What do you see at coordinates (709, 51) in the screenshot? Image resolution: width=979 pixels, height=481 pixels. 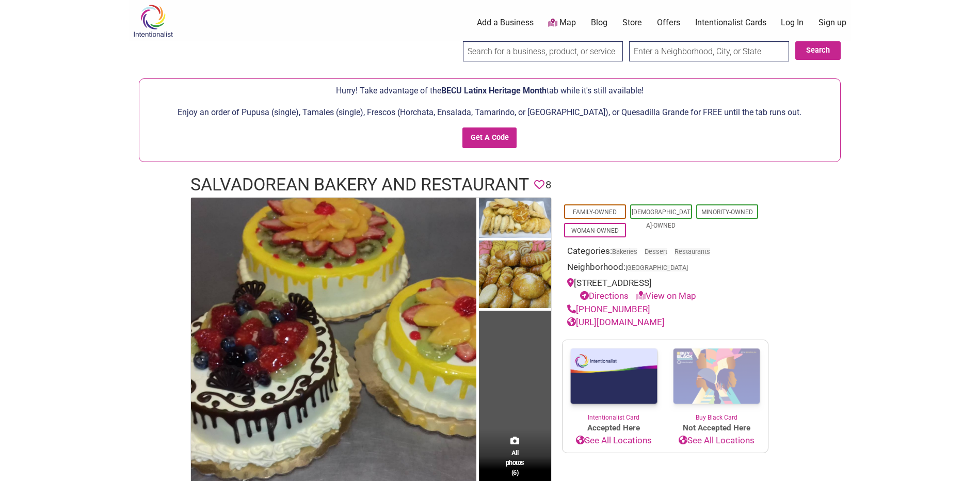 I see `input: Enter a Neighborhood, City, or State` at bounding box center [709, 51].